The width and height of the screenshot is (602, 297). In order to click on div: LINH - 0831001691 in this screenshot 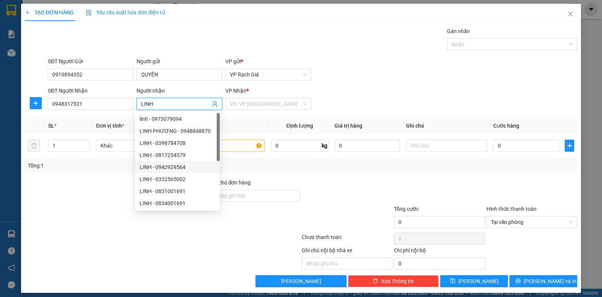, I will do `click(177, 191)`.